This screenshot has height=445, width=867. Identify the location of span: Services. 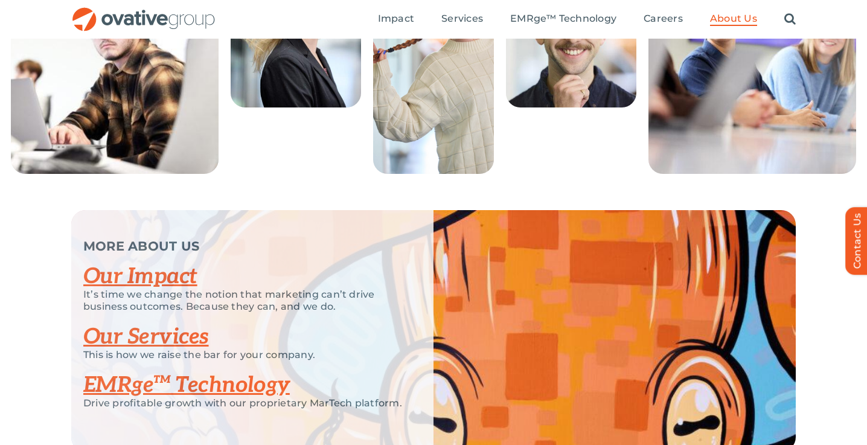
(462, 19).